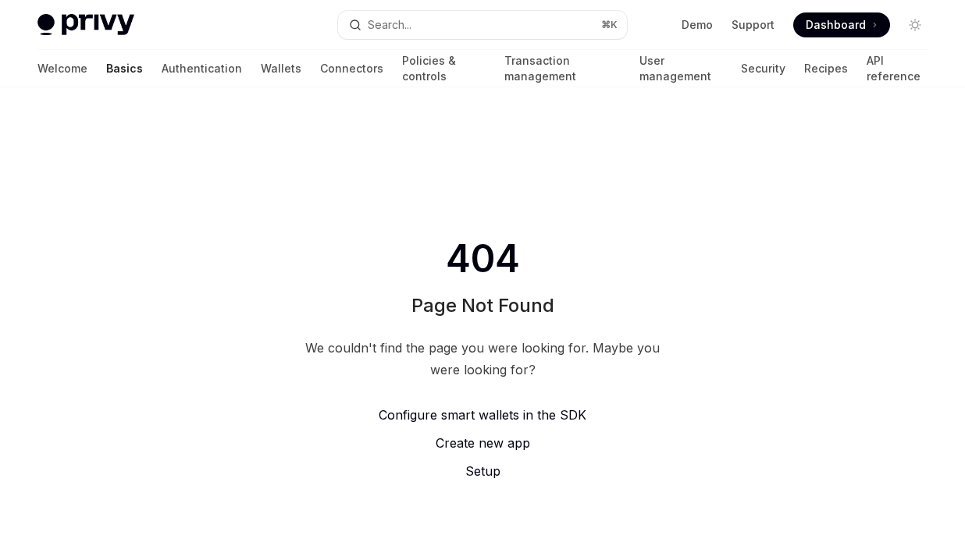 The width and height of the screenshot is (965, 549). What do you see at coordinates (62, 69) in the screenshot?
I see `a: Welcome` at bounding box center [62, 69].